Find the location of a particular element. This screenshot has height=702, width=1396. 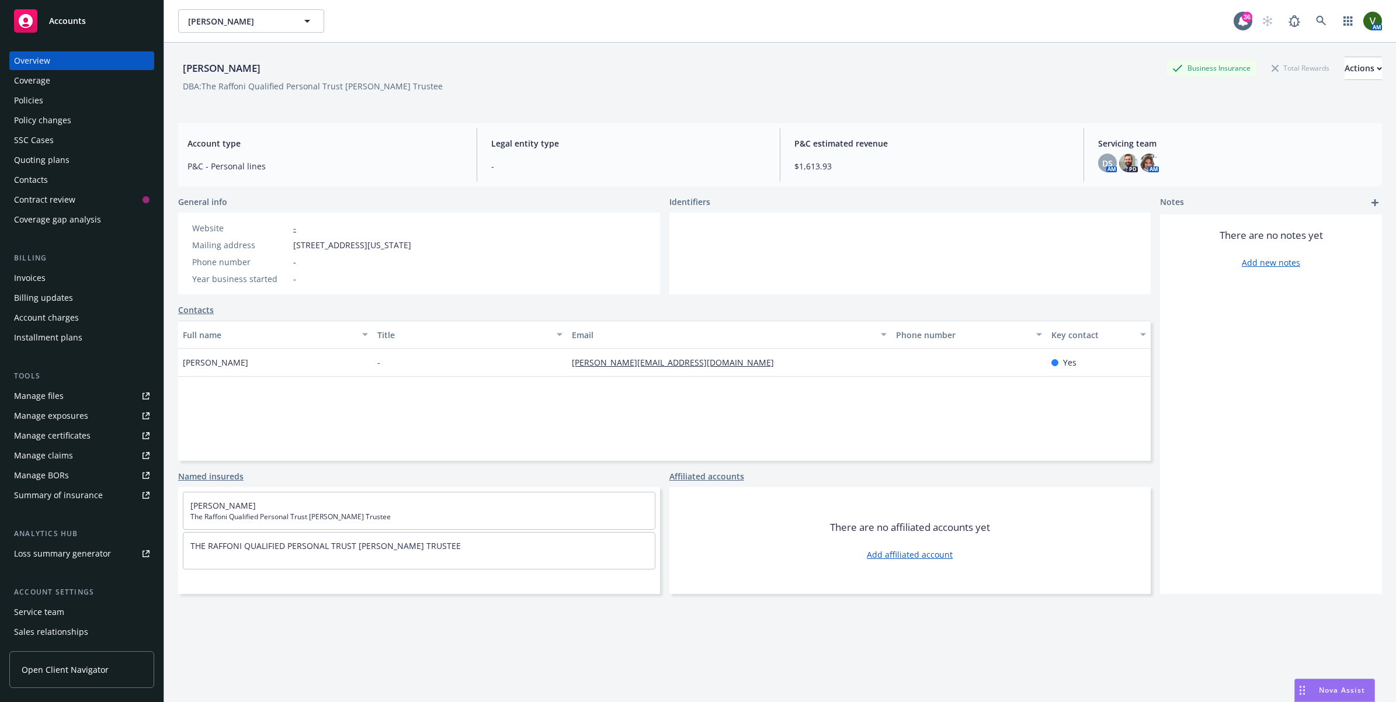

div: Actions is located at coordinates (1363, 68).